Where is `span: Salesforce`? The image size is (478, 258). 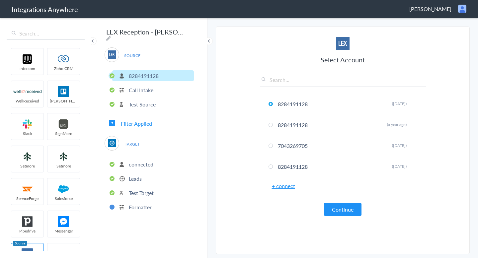
span: Salesforce is located at coordinates (63, 199).